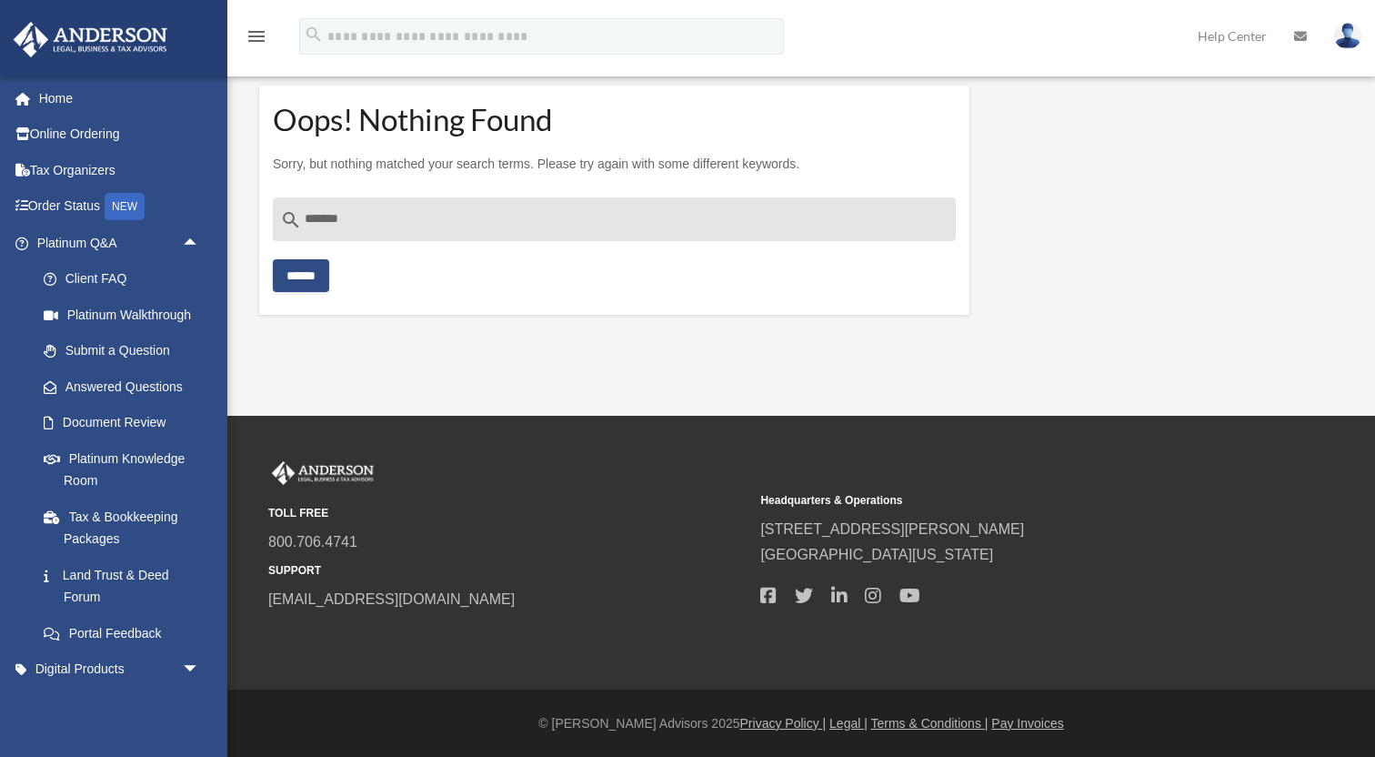 This screenshot has width=1375, height=757. What do you see at coordinates (1027, 723) in the screenshot?
I see `a: Pay Invoices` at bounding box center [1027, 723].